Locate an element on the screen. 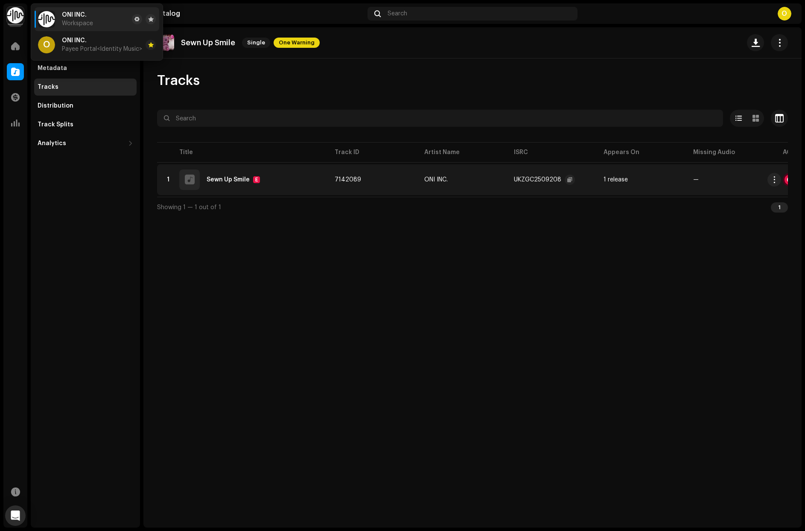  div: UKZGC2509208 is located at coordinates (537, 180).